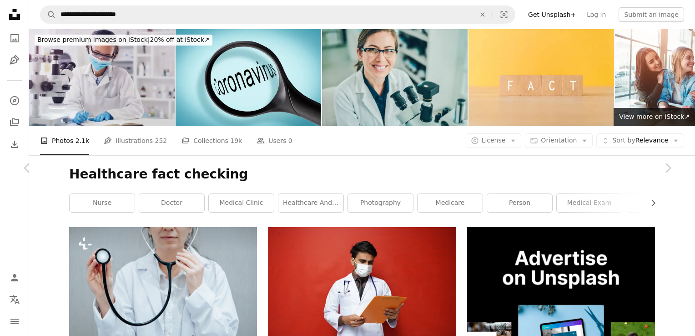  What do you see at coordinates (161, 141) in the screenshot?
I see `span: 252` at bounding box center [161, 141].